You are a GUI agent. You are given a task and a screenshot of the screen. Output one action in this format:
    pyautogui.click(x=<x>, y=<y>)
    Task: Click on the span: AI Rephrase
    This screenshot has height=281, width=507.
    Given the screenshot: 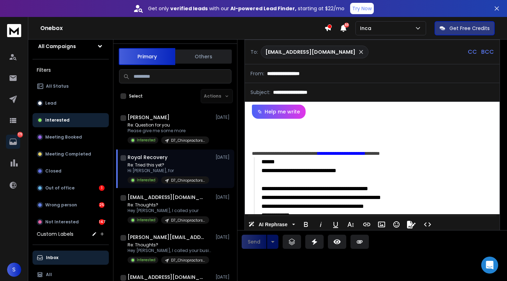 What is the action you would take?
    pyautogui.click(x=273, y=224)
    